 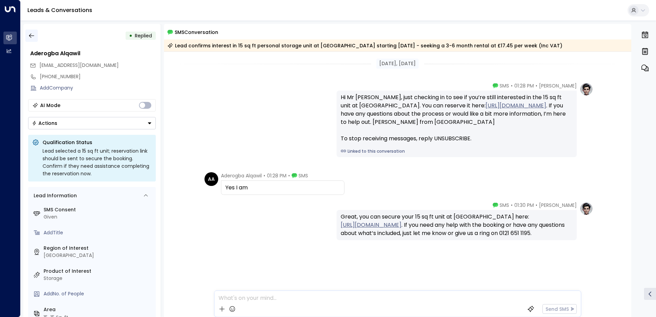 What do you see at coordinates (241, 176) in the screenshot?
I see `span: Aderogba Alqawil` at bounding box center [241, 176].